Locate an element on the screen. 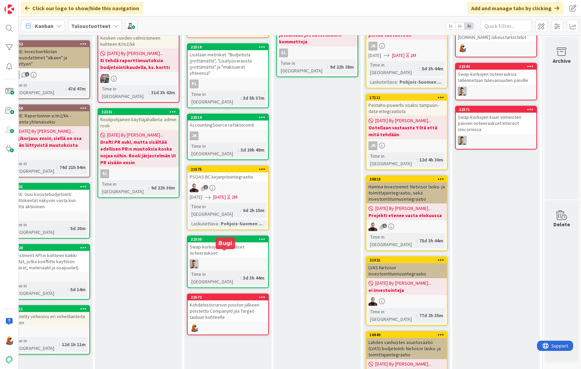 This screenshot has height=369, width=581. div: 21575PSOAS BC kirjanpitointegraatio is located at coordinates (228, 174).